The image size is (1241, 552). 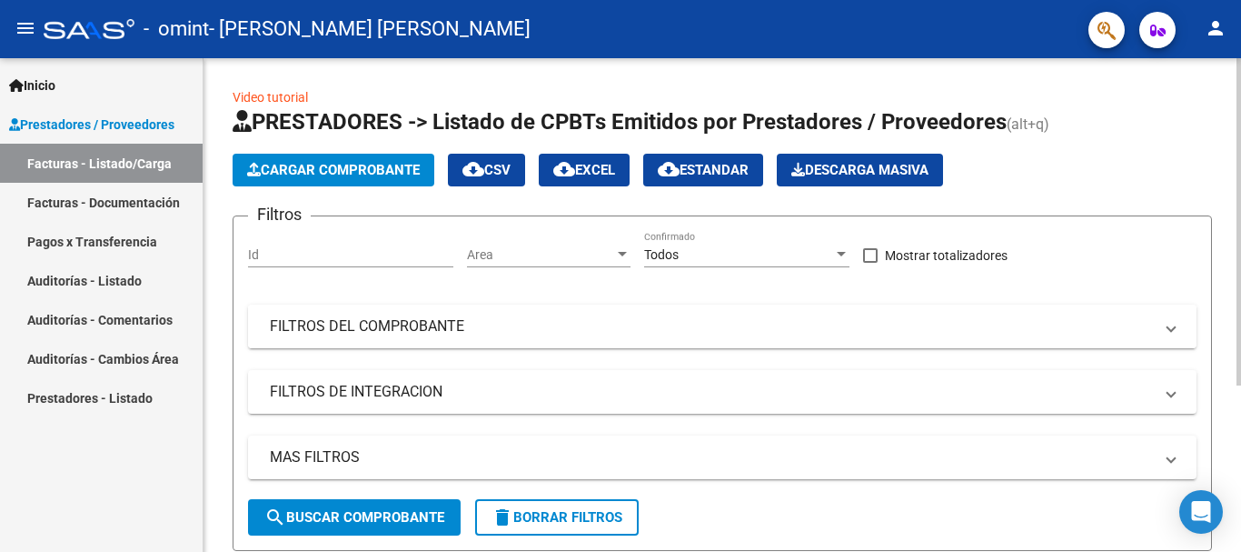 I want to click on span: - omint, so click(x=176, y=29).